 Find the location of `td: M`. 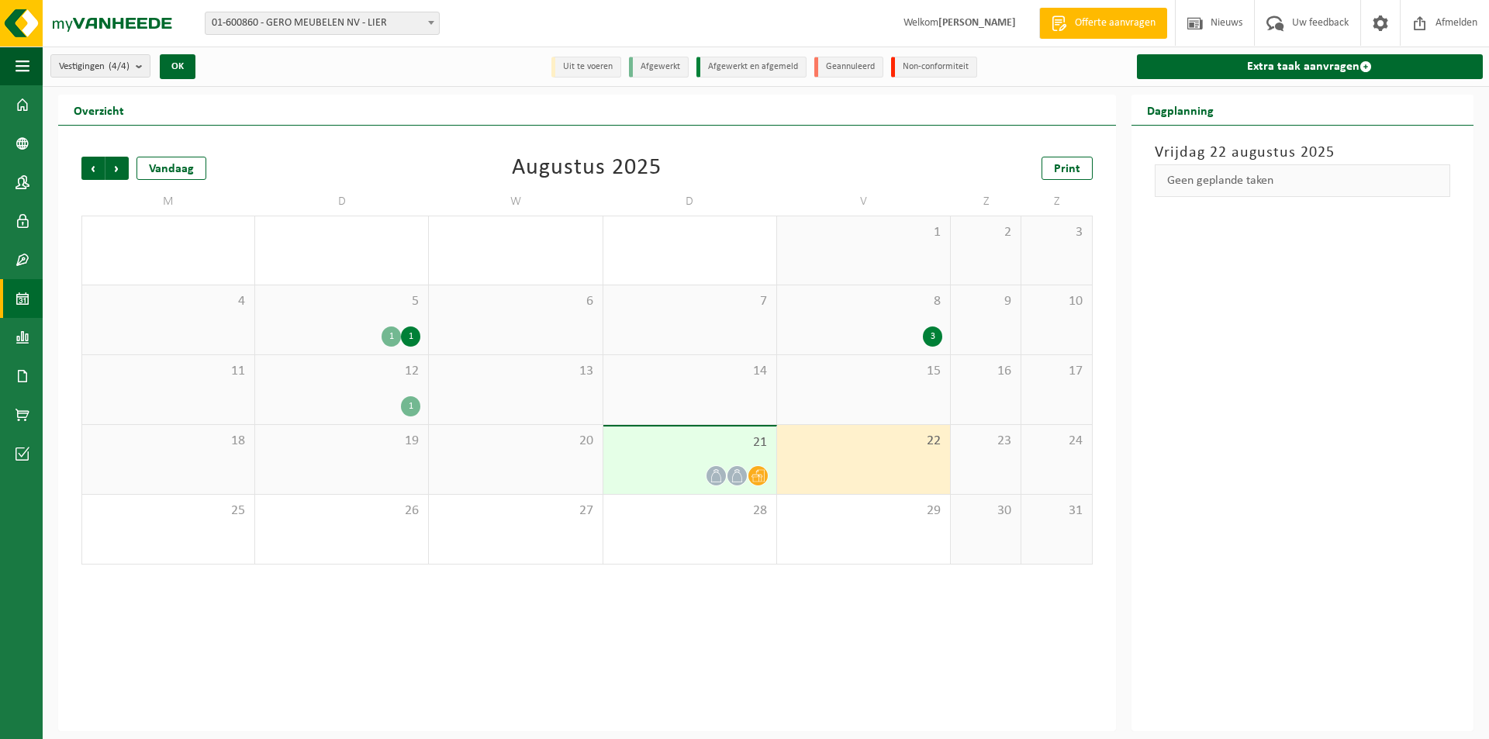

td: M is located at coordinates (168, 202).